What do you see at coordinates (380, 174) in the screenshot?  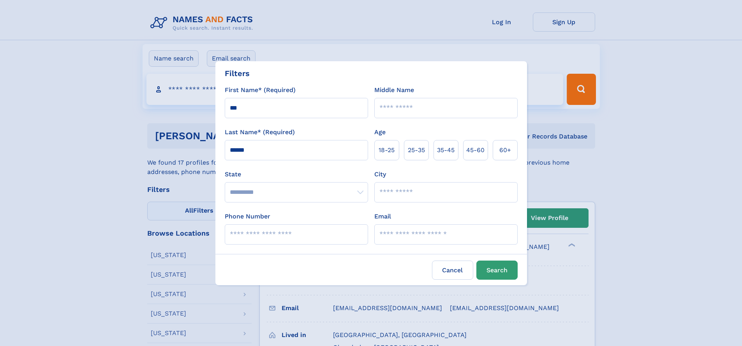 I see `label: City` at bounding box center [380, 174].